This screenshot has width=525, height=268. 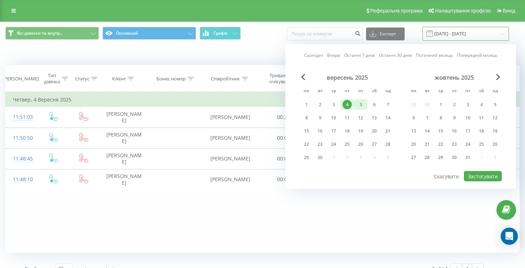 What do you see at coordinates (483, 176) in the screenshot?
I see `button: Застосувати` at bounding box center [483, 176].